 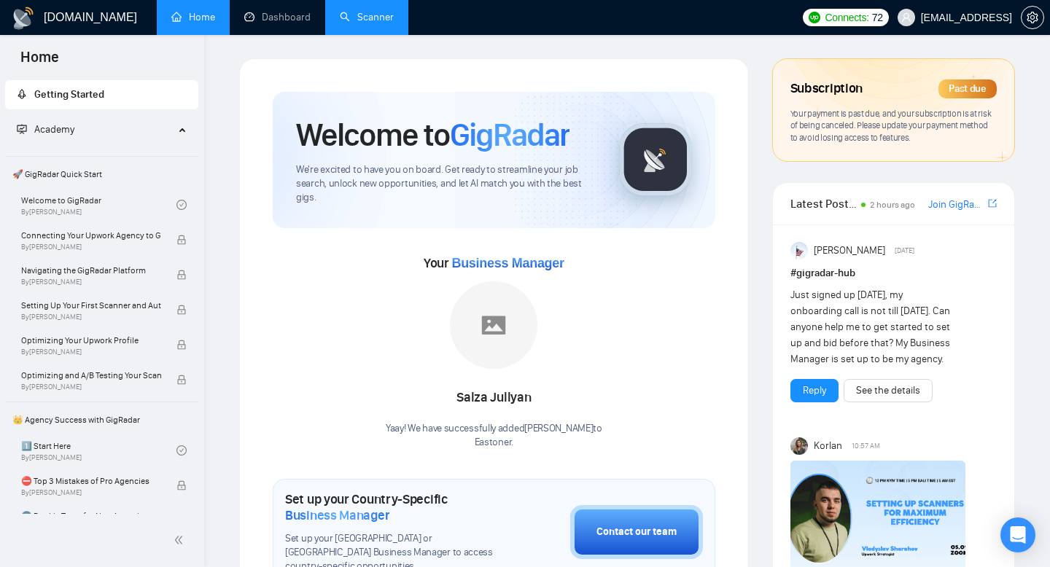 I want to click on a: setting, so click(x=1032, y=17).